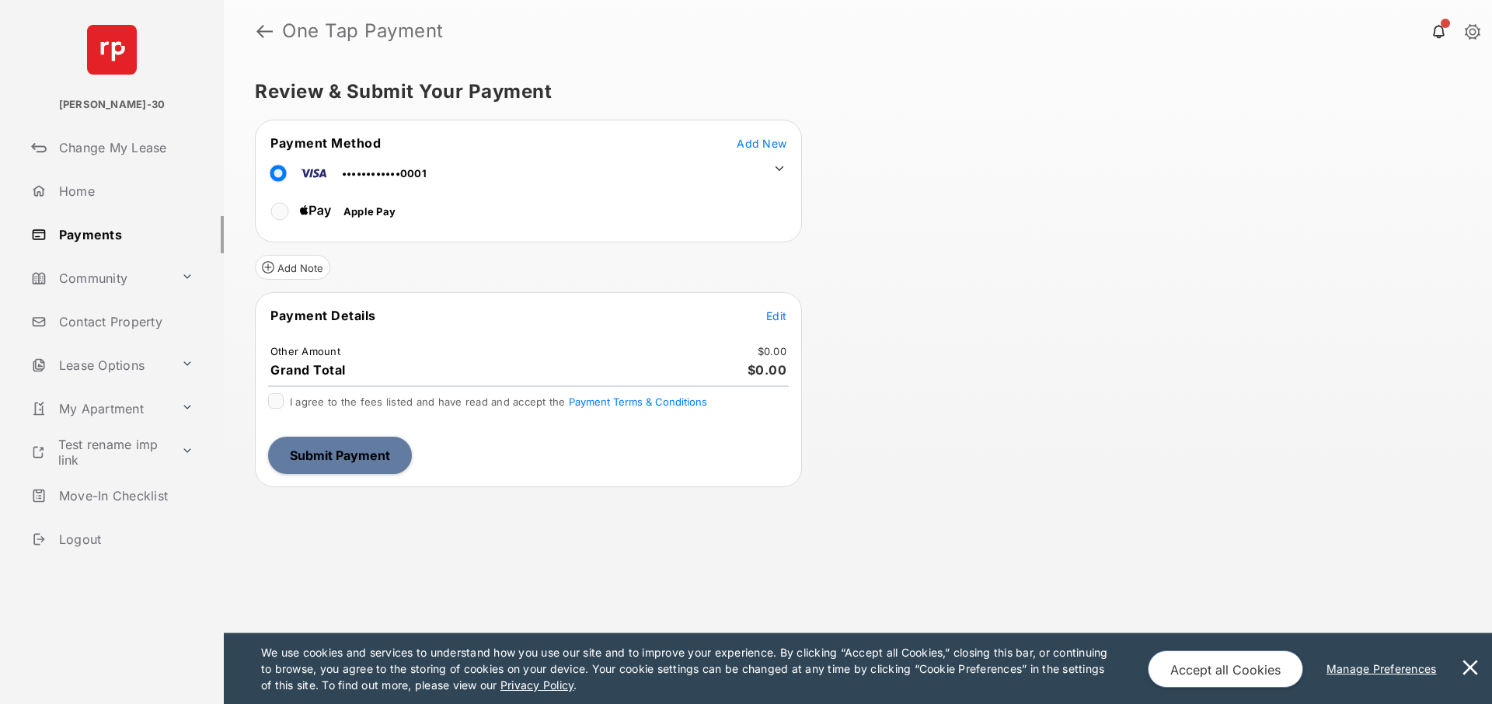 This screenshot has width=1492, height=704. What do you see at coordinates (124, 322) in the screenshot?
I see `a: Contact Property` at bounding box center [124, 322].